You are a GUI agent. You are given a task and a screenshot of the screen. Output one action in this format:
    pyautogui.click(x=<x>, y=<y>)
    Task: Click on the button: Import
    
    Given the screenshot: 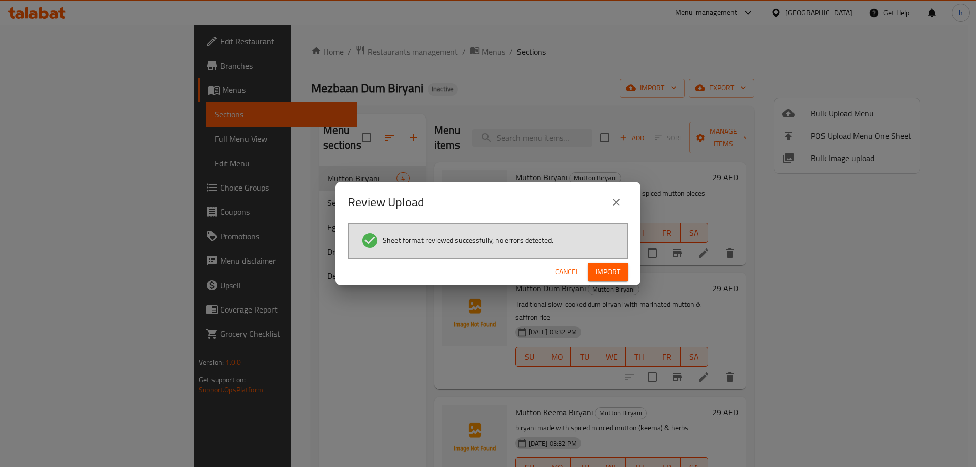 What is the action you would take?
    pyautogui.click(x=608, y=272)
    